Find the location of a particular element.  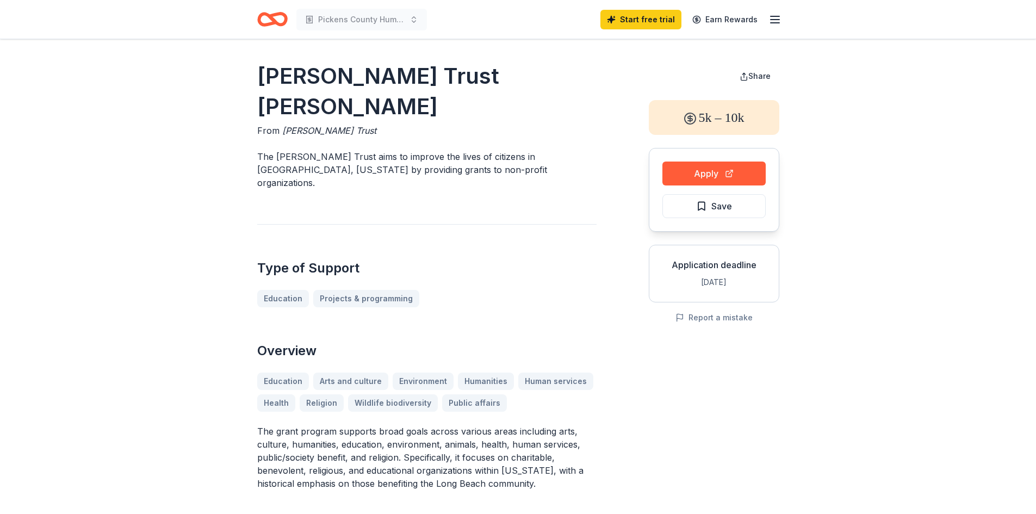

a: Education is located at coordinates (283, 299).